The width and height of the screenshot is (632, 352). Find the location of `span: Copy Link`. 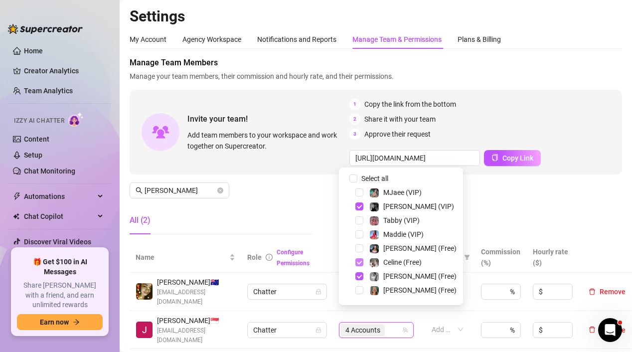

span: Copy Link is located at coordinates (518, 158).